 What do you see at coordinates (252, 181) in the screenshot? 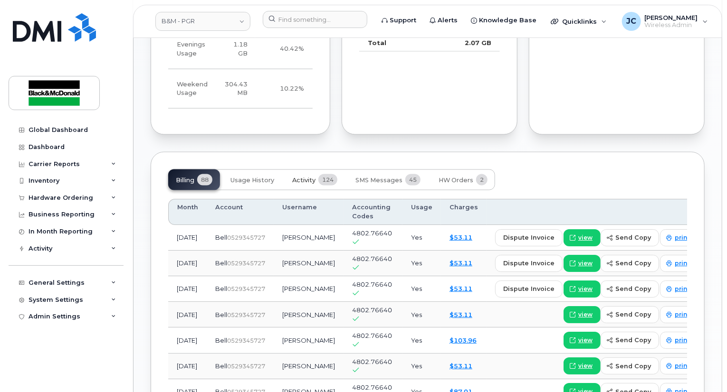
I see `span: Usage History` at bounding box center [252, 181].